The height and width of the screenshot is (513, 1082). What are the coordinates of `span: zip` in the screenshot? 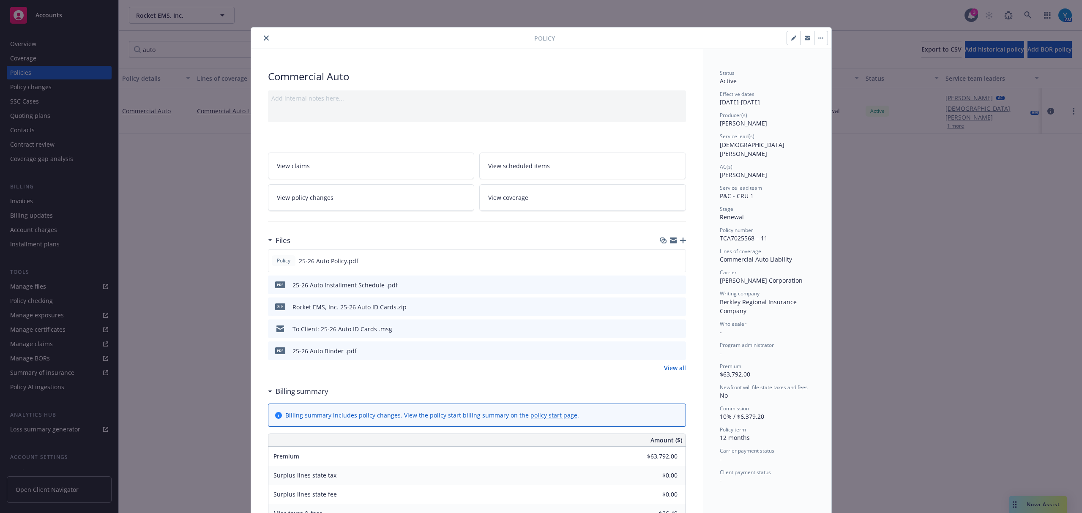 It's located at (280, 306).